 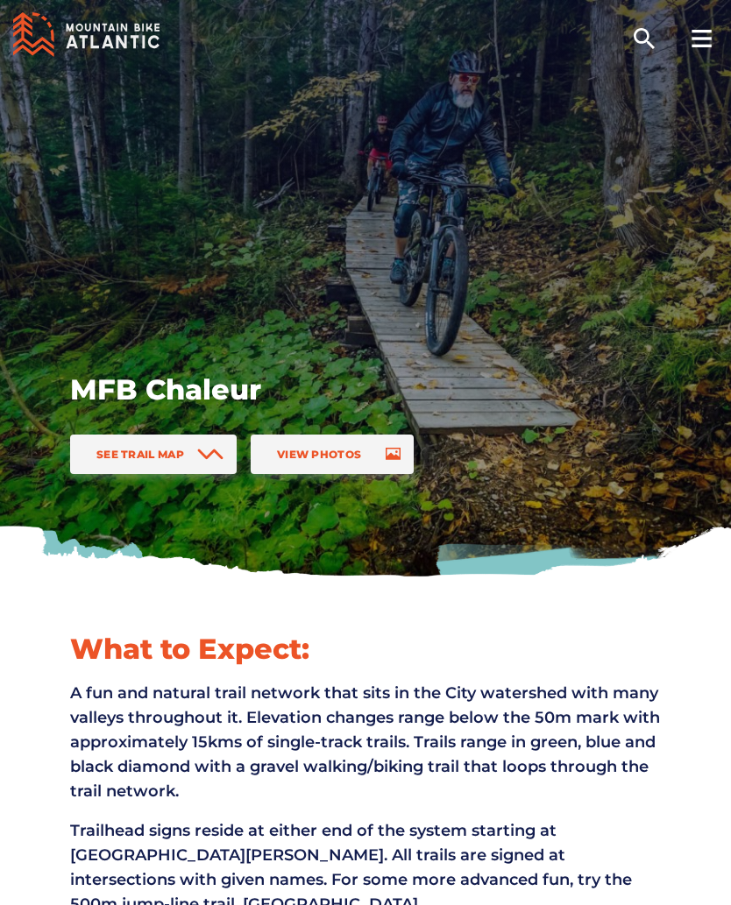 What do you see at coordinates (140, 454) in the screenshot?
I see `span: See Trail Map` at bounding box center [140, 454].